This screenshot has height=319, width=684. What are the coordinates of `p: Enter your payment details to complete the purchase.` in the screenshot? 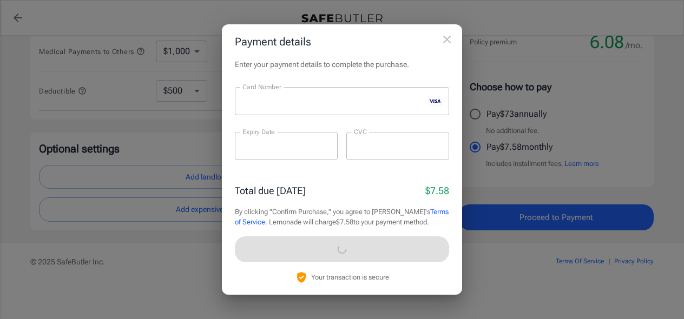 It's located at (342, 64).